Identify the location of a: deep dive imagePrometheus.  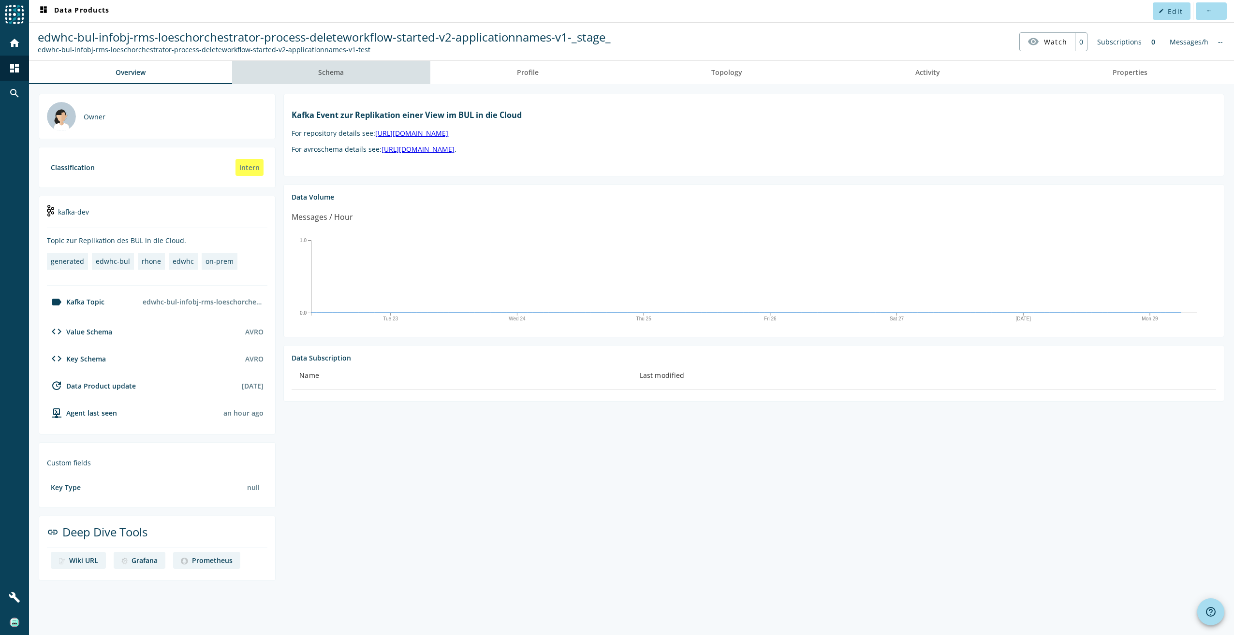
(206, 560).